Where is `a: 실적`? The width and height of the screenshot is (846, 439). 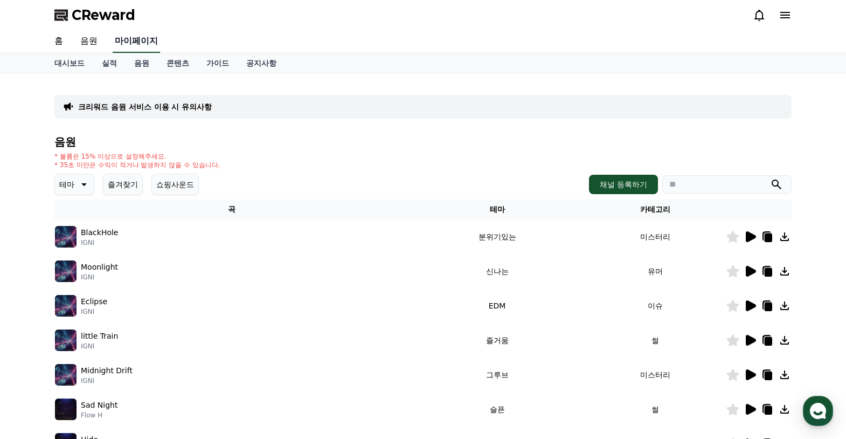 a: 실적 is located at coordinates (109, 63).